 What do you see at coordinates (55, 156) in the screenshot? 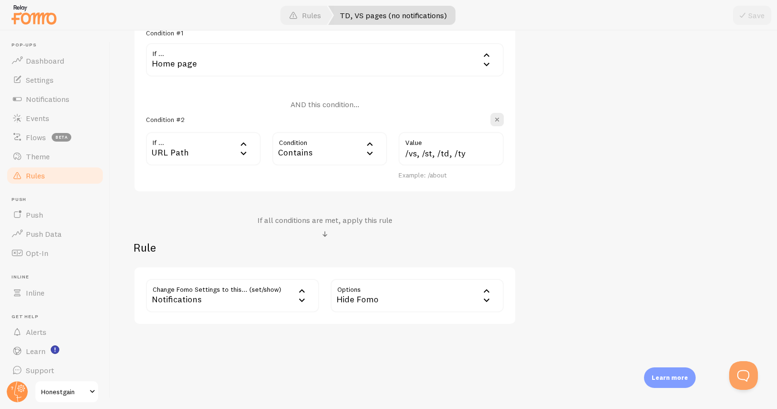
I see `a: Theme` at bounding box center [55, 156].